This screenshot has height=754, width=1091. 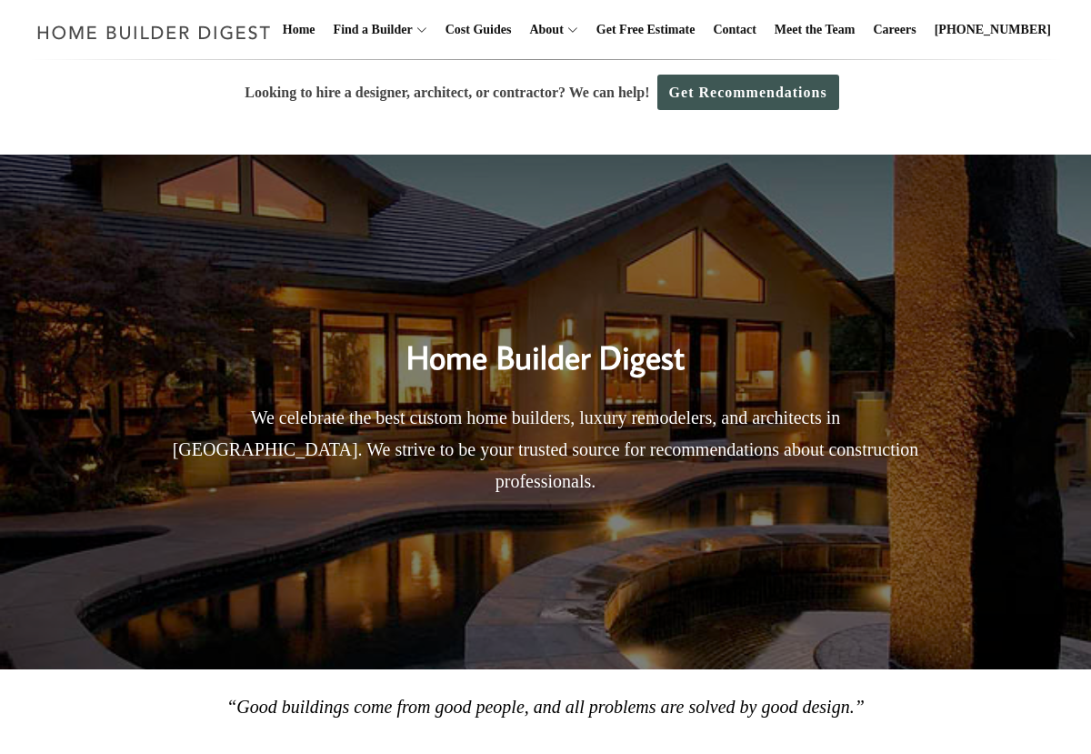 I want to click on a: Careers, so click(x=894, y=30).